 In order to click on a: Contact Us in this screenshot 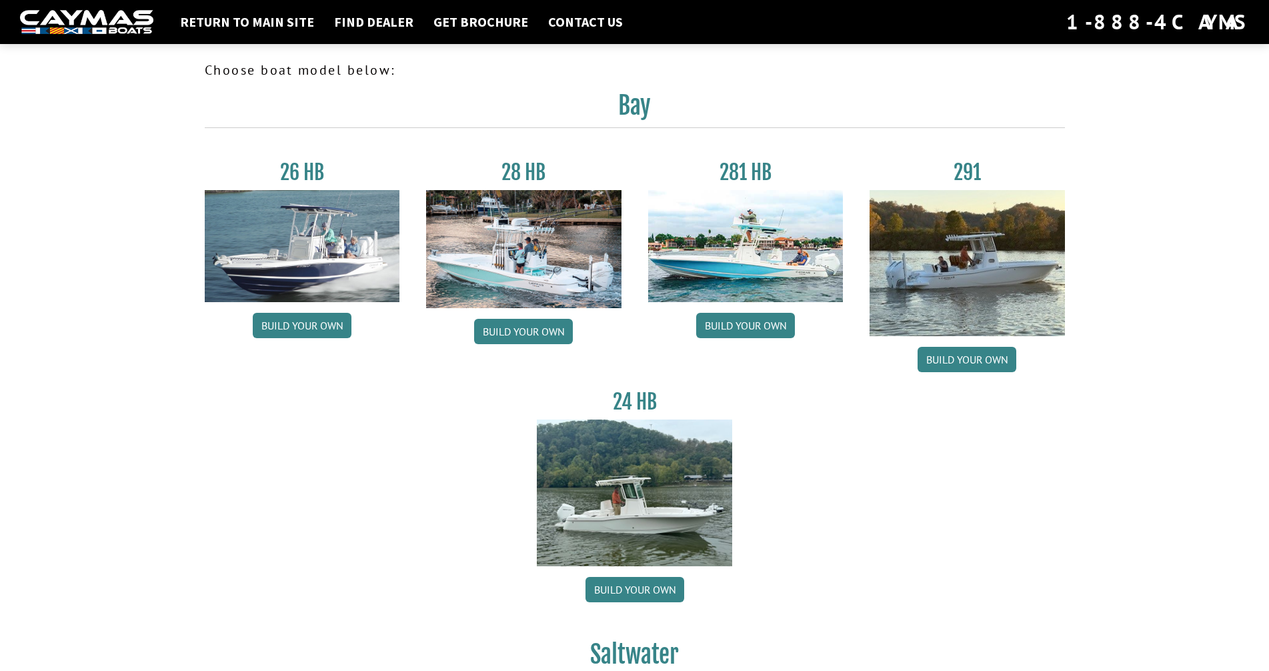, I will do `click(586, 22)`.